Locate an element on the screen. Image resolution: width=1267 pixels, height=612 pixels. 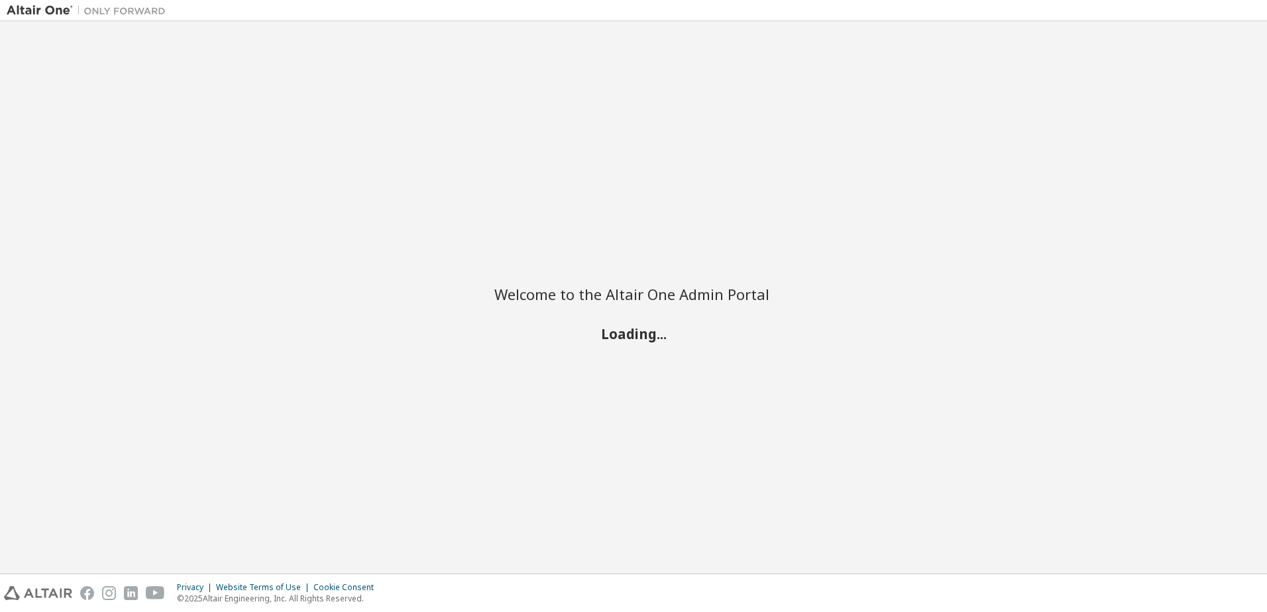
img: linkedin.svg is located at coordinates (131, 593).